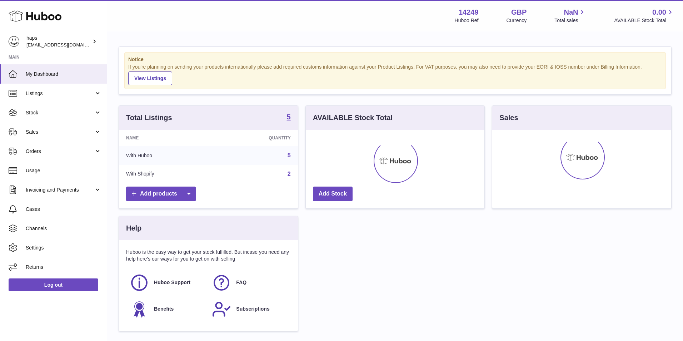  Describe the element at coordinates (508, 117) in the screenshot. I see `h3: Sales` at that location.